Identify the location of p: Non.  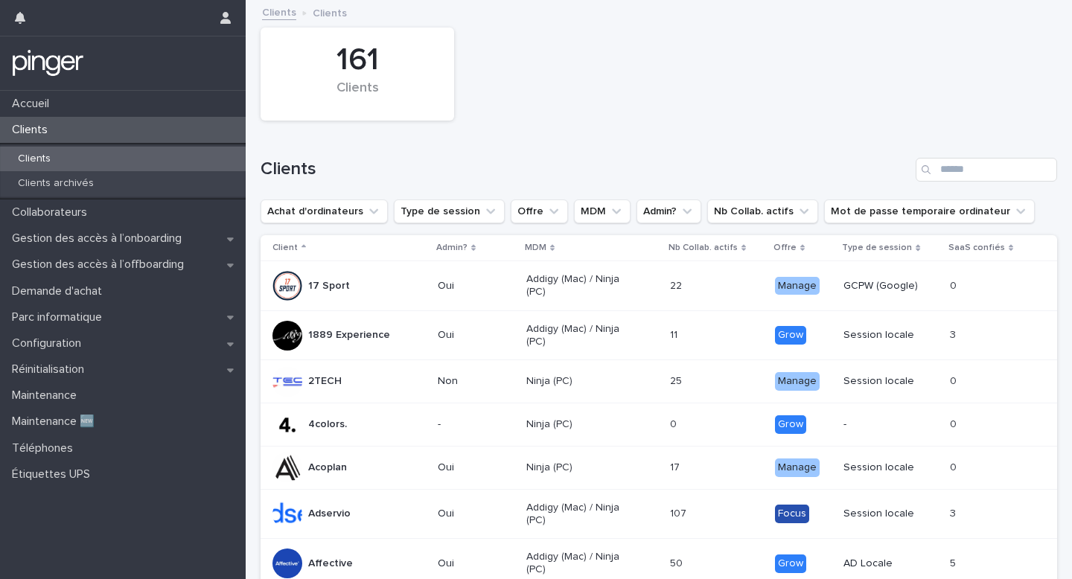
(476, 381).